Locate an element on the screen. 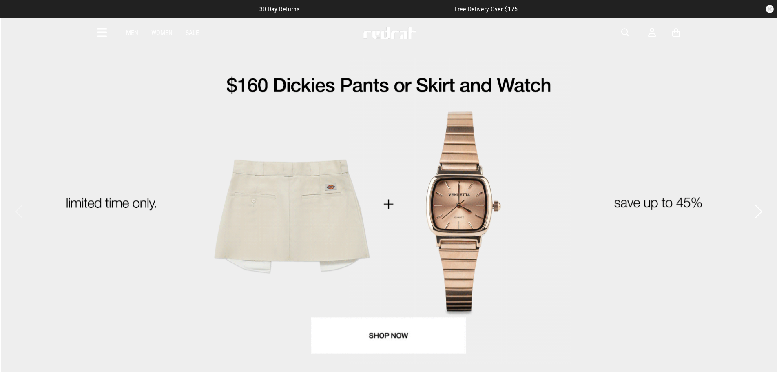  a: Women is located at coordinates (162, 33).